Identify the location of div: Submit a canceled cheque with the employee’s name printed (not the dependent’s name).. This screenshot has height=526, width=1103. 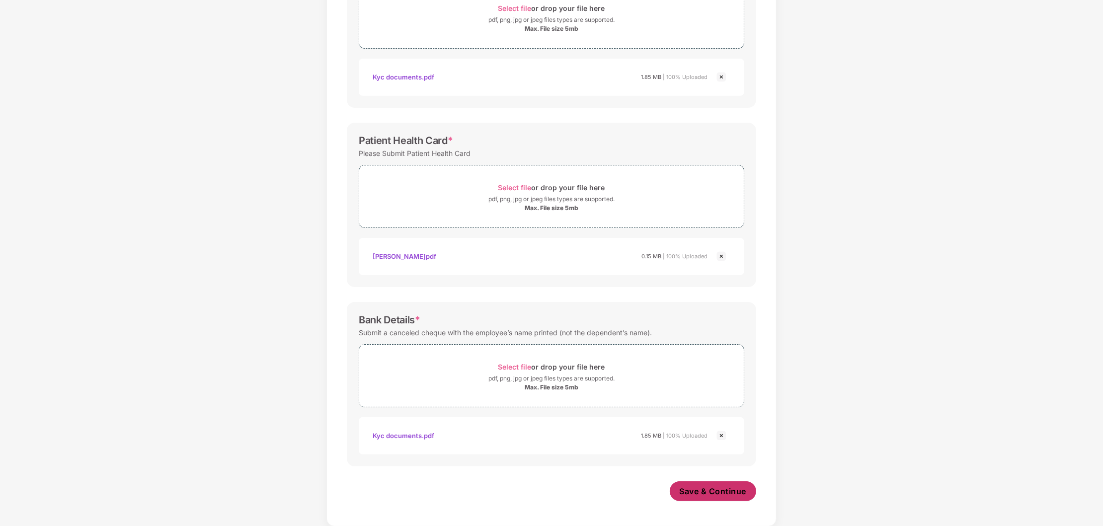
(505, 332).